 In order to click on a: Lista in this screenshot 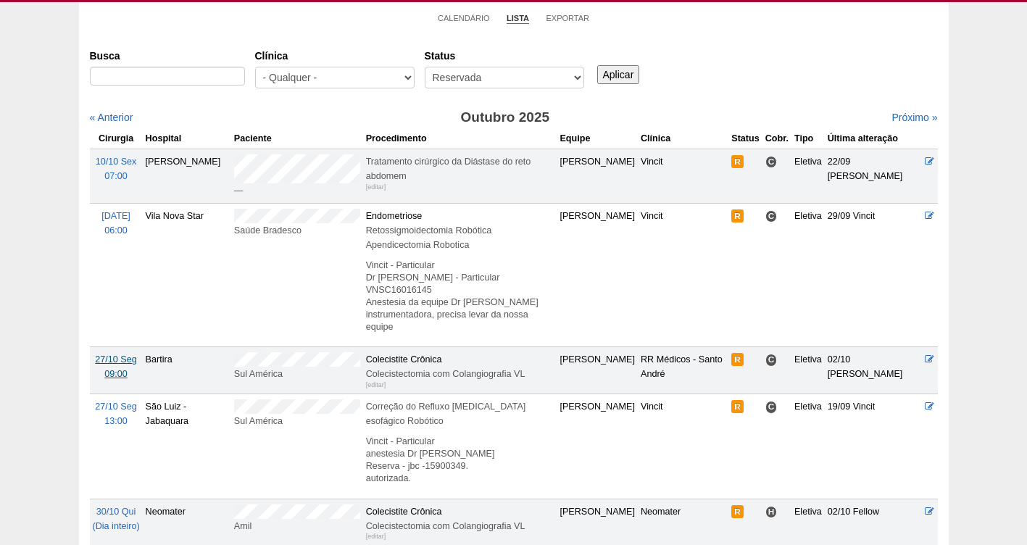, I will do `click(517, 18)`.